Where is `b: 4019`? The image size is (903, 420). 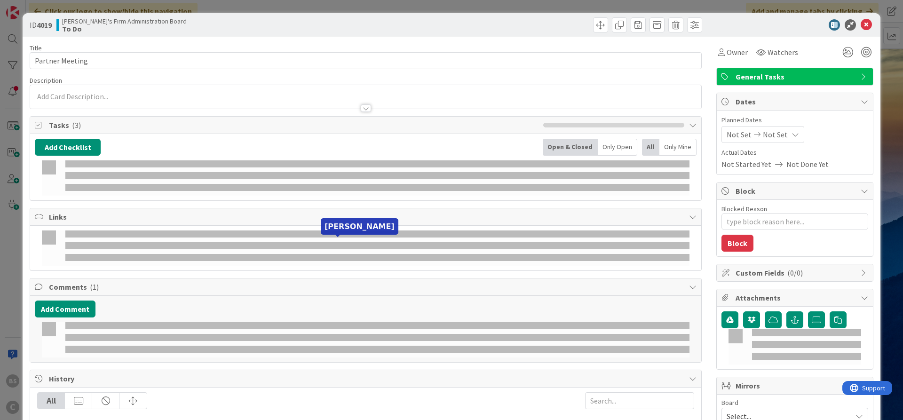
b: 4019 is located at coordinates (44, 25).